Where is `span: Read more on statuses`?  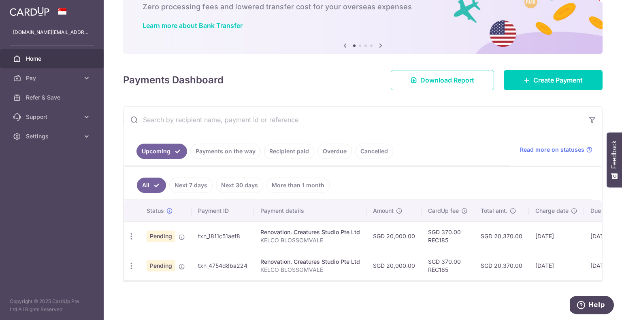 span: Read more on statuses is located at coordinates (552, 150).